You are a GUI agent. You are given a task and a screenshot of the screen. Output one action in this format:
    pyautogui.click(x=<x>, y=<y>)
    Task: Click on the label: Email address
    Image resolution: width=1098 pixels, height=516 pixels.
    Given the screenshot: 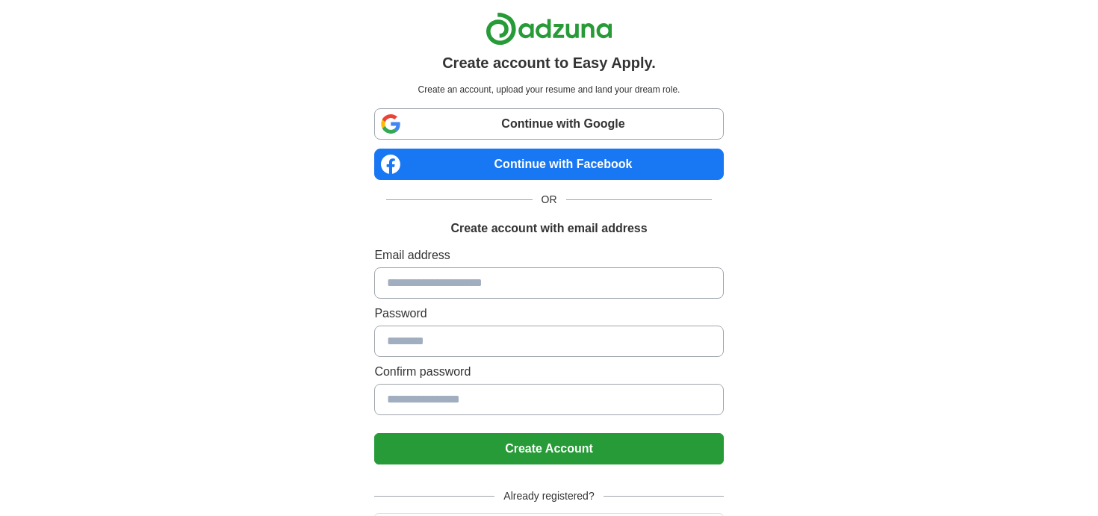 What is the action you would take?
    pyautogui.click(x=548, y=255)
    